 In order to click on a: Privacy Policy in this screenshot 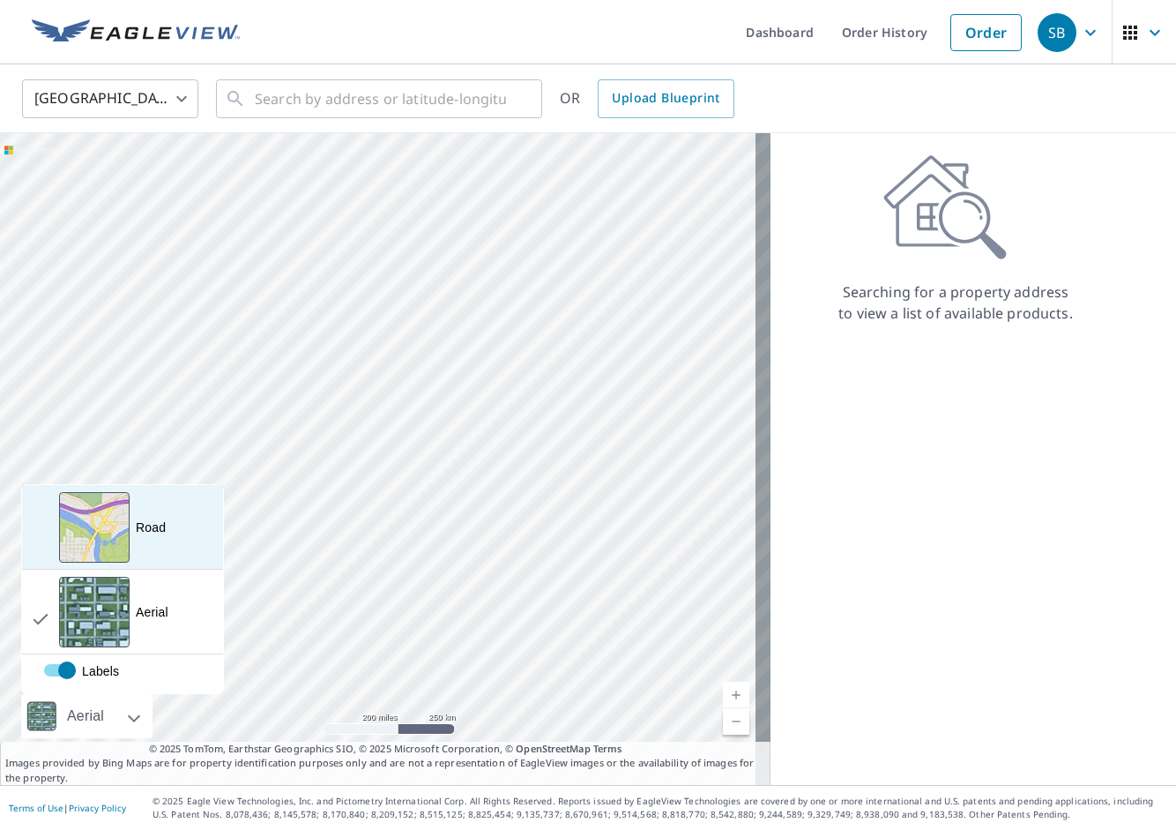, I will do `click(97, 808)`.